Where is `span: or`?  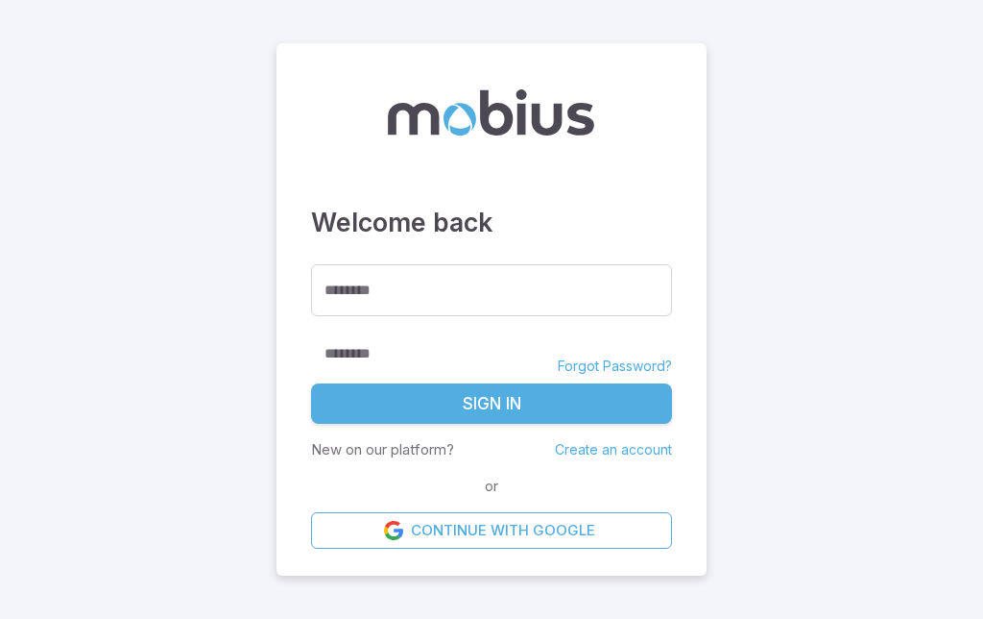
span: or is located at coordinates (492, 486).